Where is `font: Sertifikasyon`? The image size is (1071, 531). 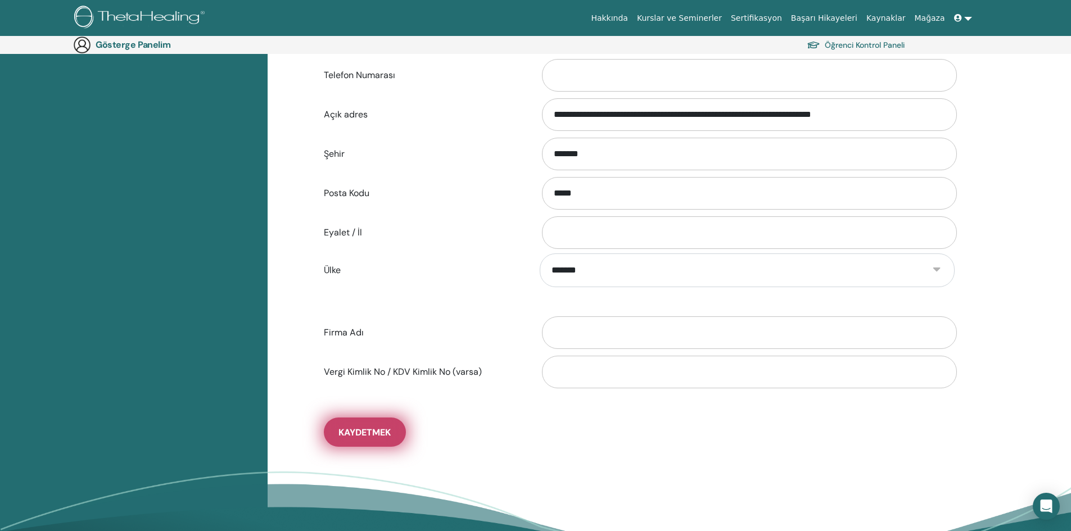 font: Sertifikasyon is located at coordinates (756, 18).